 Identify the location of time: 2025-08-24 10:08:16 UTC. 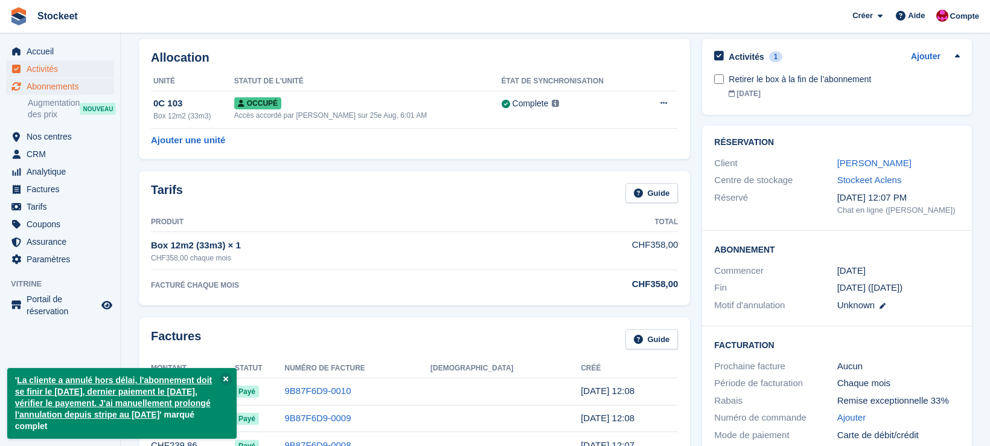
(608, 390).